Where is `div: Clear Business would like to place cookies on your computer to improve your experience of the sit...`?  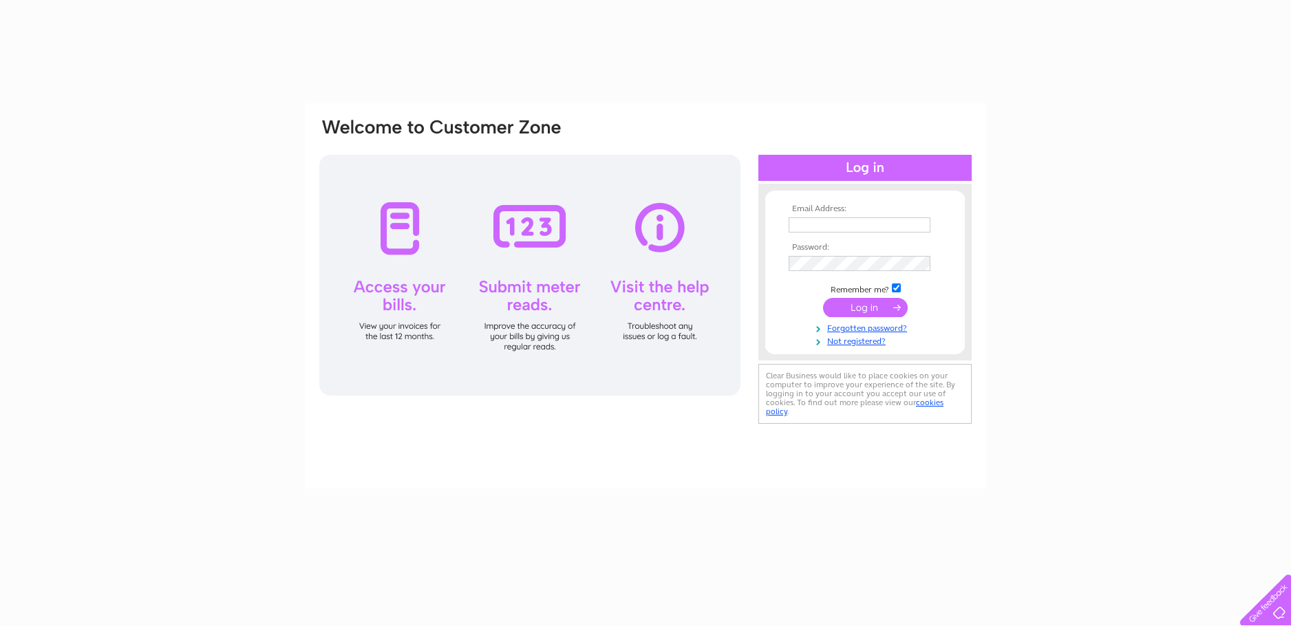 div: Clear Business would like to place cookies on your computer to improve your experience of the sit... is located at coordinates (865, 394).